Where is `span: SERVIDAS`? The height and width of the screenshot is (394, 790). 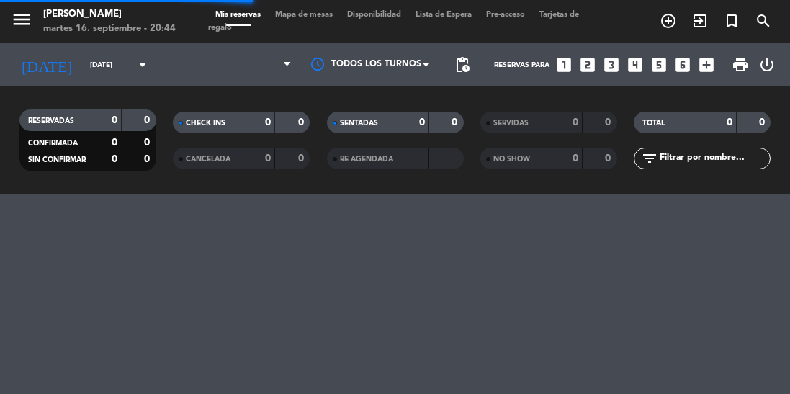 span: SERVIDAS is located at coordinates (511, 123).